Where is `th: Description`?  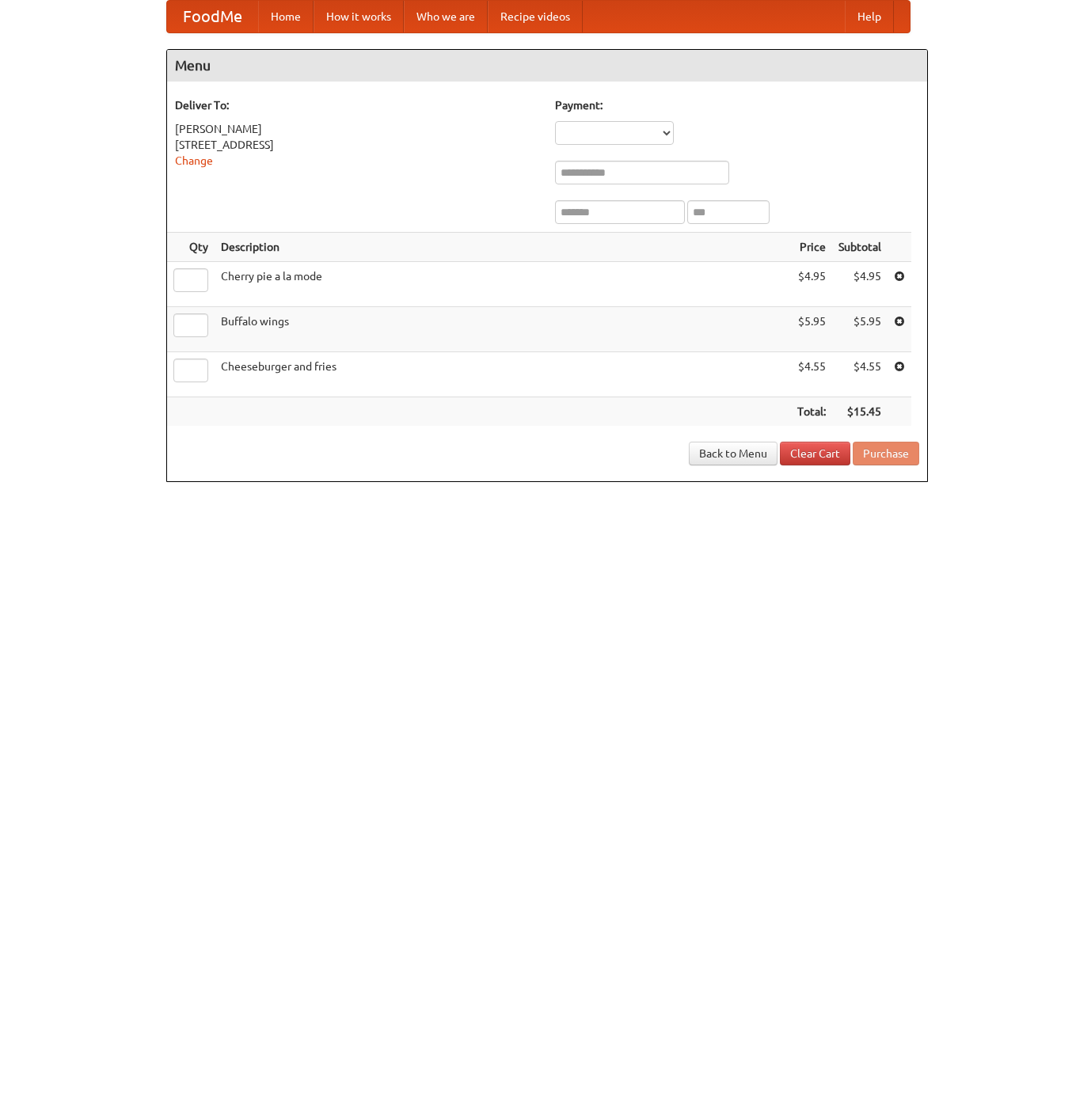
th: Description is located at coordinates (503, 247).